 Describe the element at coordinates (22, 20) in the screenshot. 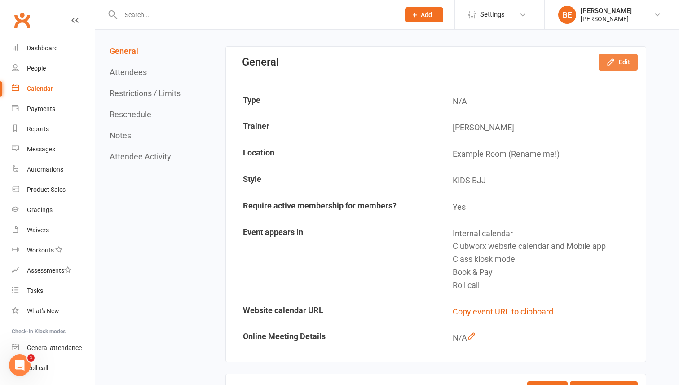

I see `a: Clubworx` at that location.